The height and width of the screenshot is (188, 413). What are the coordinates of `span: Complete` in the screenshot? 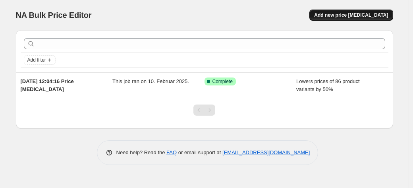 It's located at (222, 81).